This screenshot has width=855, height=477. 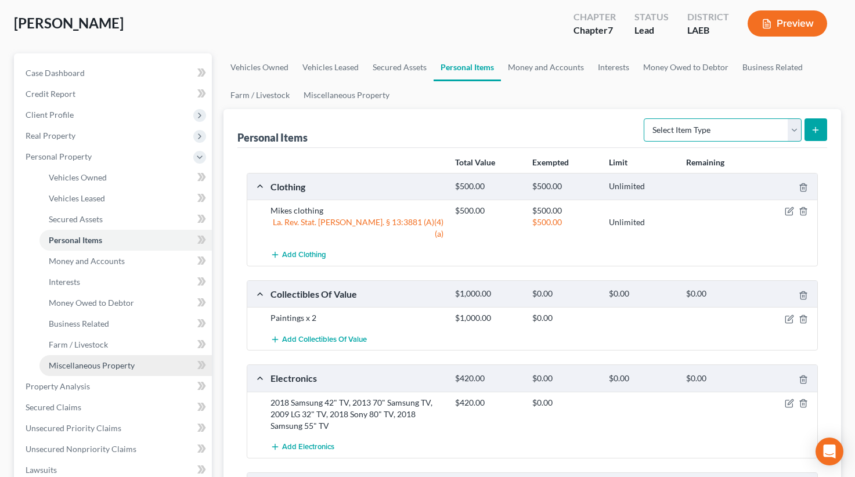 What do you see at coordinates (91, 302) in the screenshot?
I see `span: Money Owed to Debtor` at bounding box center [91, 302].